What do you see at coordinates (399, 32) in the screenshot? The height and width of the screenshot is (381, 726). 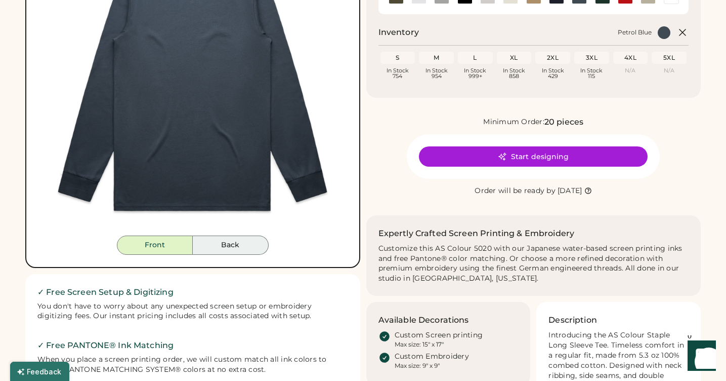 I see `h2: Inventory` at bounding box center [399, 32].